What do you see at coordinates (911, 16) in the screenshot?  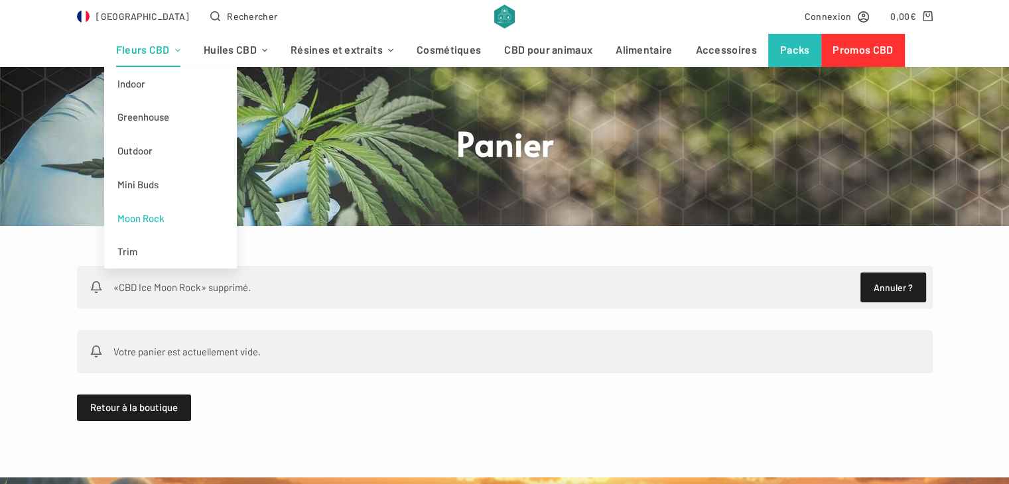 I see `a: Panier d’achat` at bounding box center [911, 16].